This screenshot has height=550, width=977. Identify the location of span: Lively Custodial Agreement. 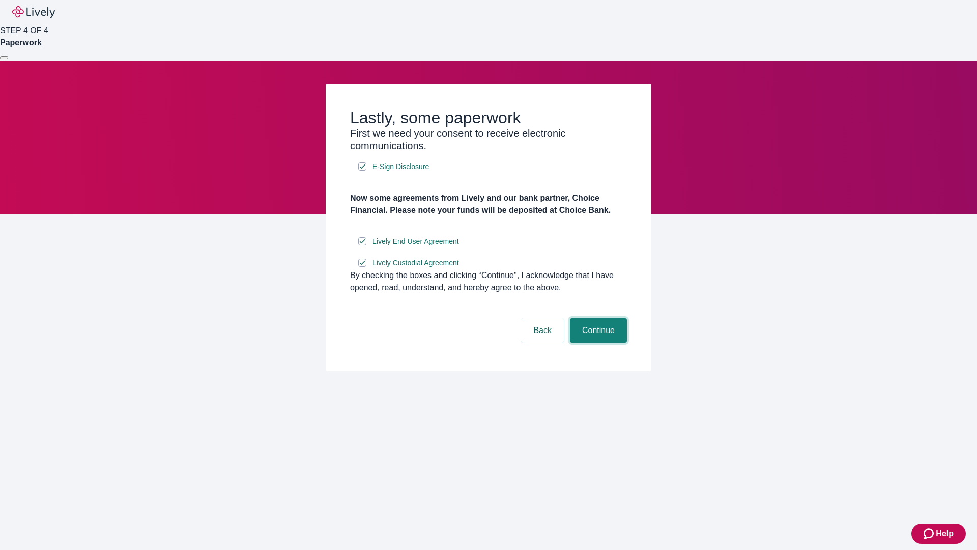
(416, 263).